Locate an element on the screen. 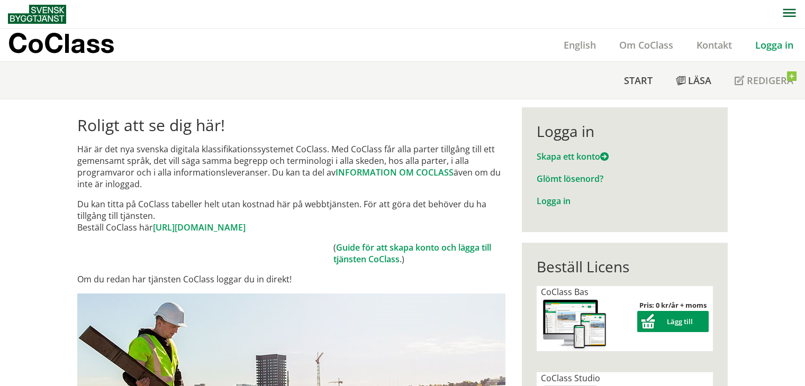 The image size is (805, 386). img: Svensk Byggtjänst is located at coordinates (37, 14).